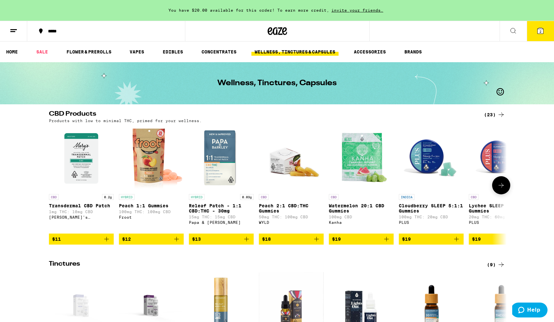  What do you see at coordinates (42, 52) in the screenshot?
I see `a: SALE` at bounding box center [42, 52].